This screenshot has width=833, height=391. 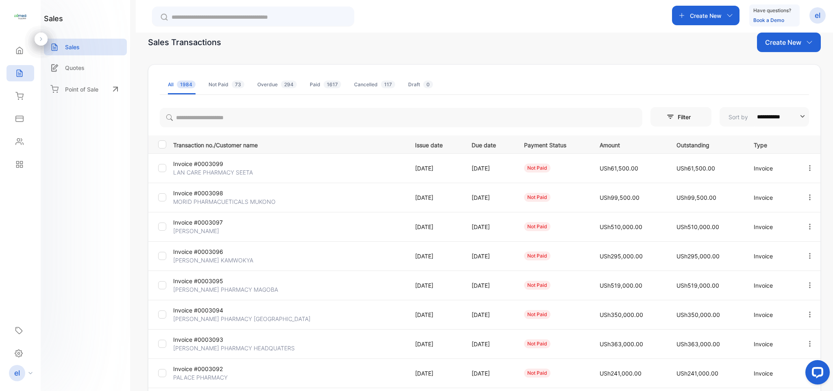 What do you see at coordinates (435, 144) in the screenshot?
I see `p: Issue date` at bounding box center [435, 144].